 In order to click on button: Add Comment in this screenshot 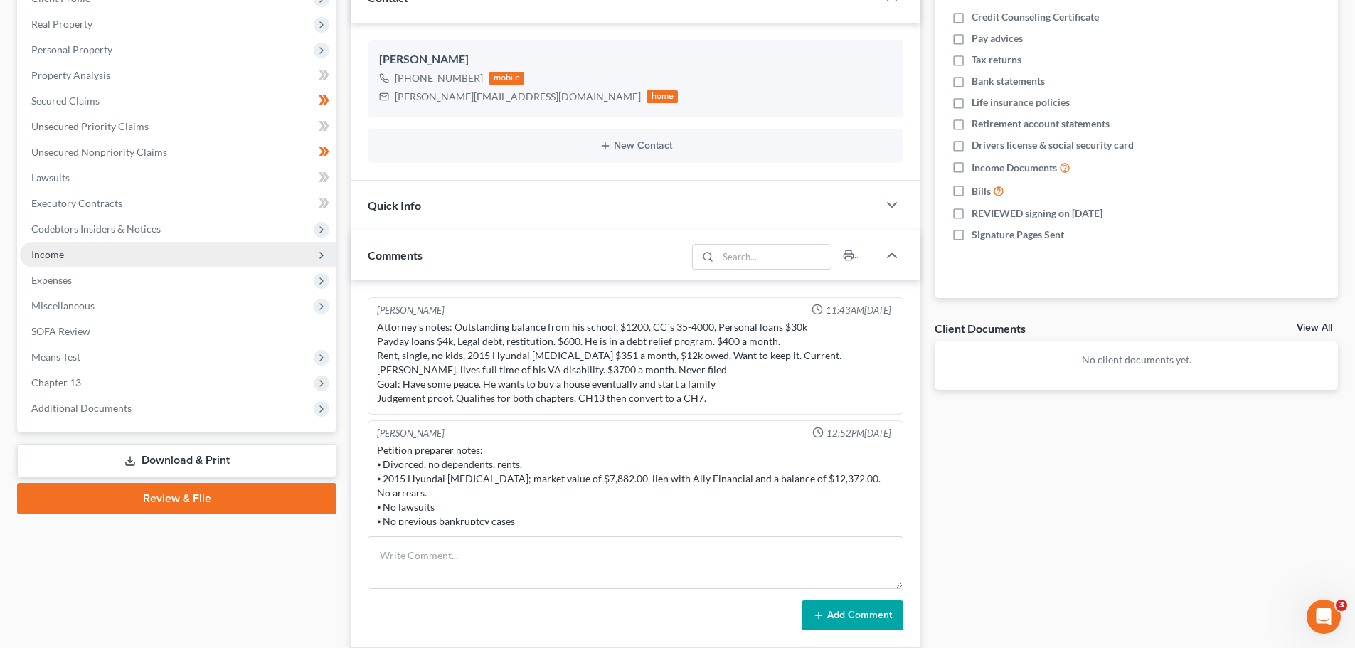, I will do `click(852, 615)`.